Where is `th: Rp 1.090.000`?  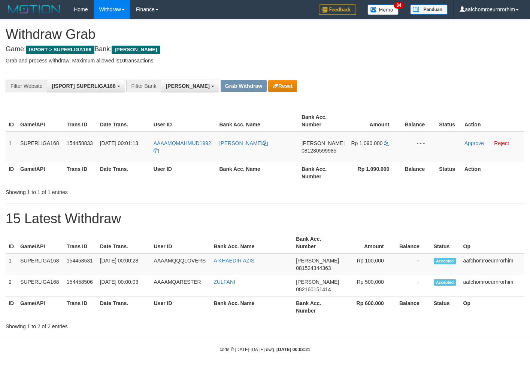 th: Rp 1.090.000 is located at coordinates (374, 173).